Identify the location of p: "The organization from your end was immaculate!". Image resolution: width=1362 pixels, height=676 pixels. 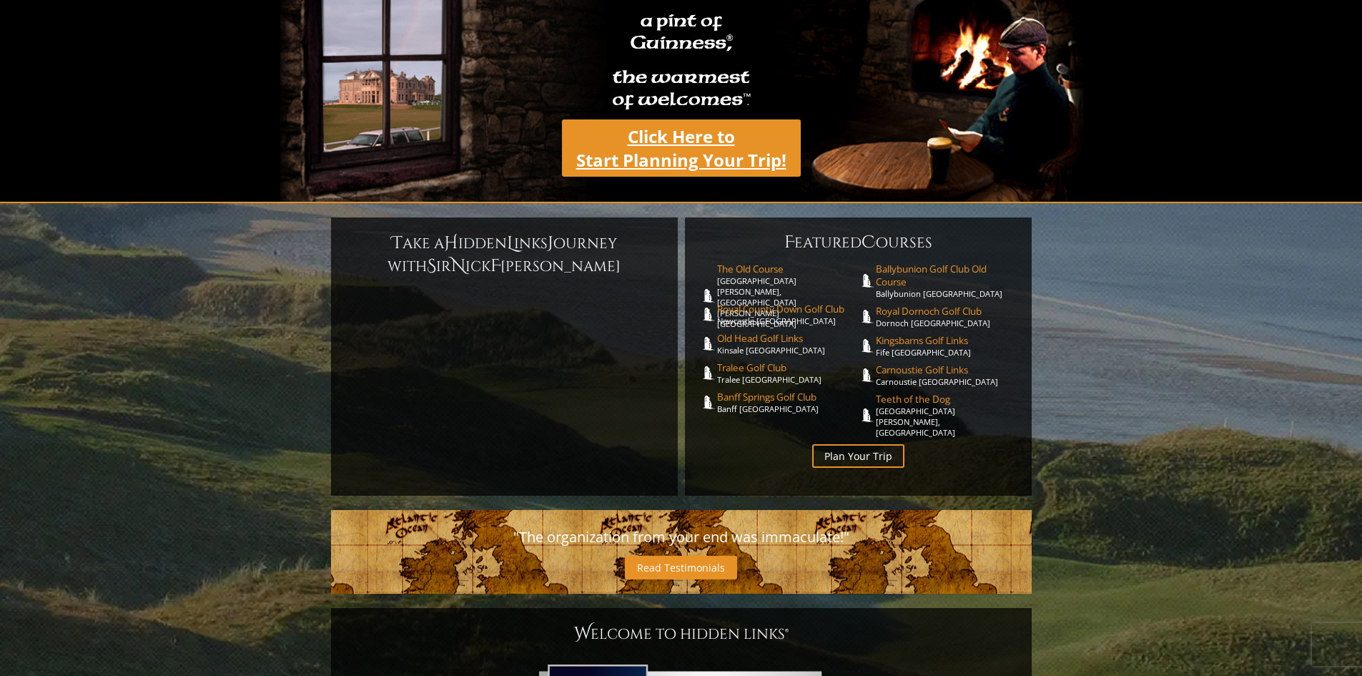
(682, 537).